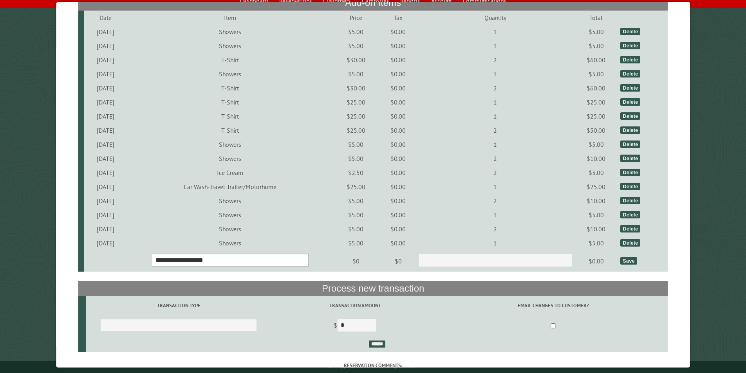 The height and width of the screenshot is (373, 746). I want to click on th: Process new transaction, so click(373, 289).